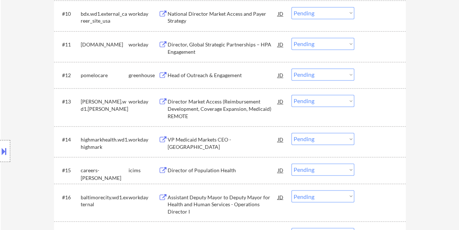  What do you see at coordinates (223, 17) in the screenshot?
I see `div: National Director Market Access and Payer Strategy` at bounding box center [223, 17].